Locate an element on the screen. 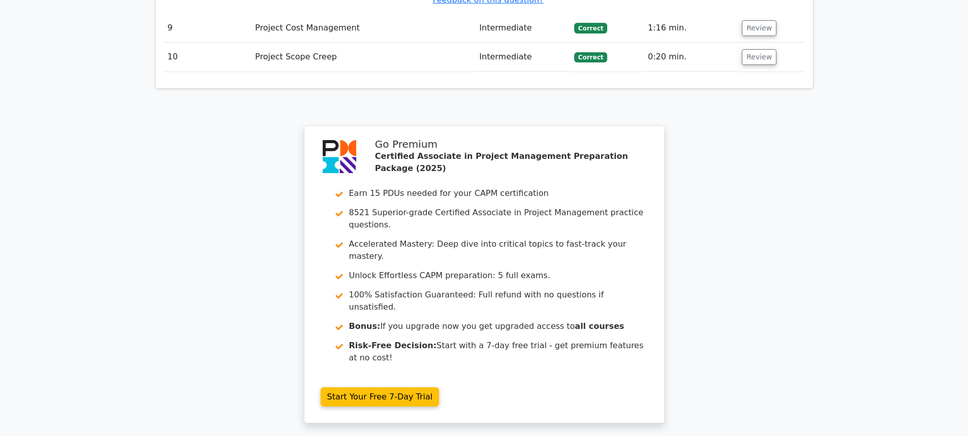 This screenshot has width=968, height=436. a: Start Your Free 7-Day Trial is located at coordinates (380, 397).